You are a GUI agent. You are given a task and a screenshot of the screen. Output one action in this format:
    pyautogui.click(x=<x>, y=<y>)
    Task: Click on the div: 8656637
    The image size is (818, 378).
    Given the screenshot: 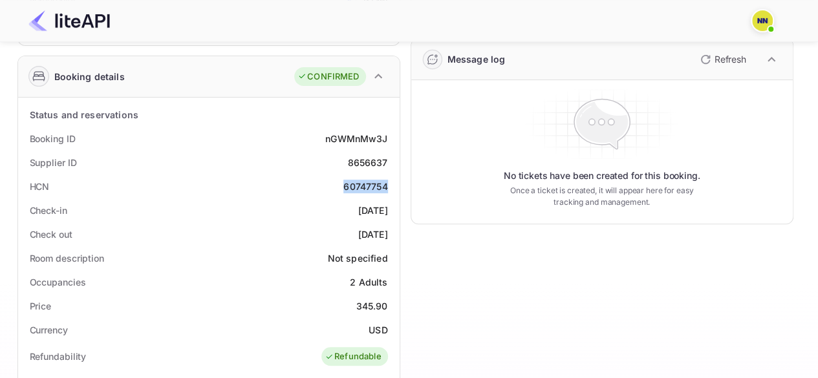 What is the action you would take?
    pyautogui.click(x=367, y=162)
    